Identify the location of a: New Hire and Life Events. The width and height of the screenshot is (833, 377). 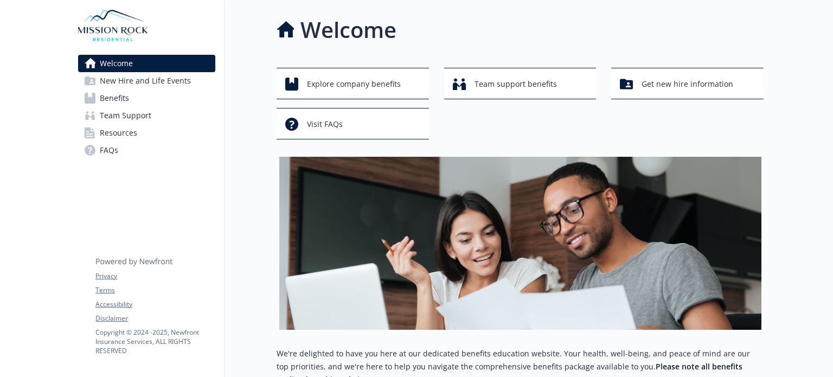
(146, 81).